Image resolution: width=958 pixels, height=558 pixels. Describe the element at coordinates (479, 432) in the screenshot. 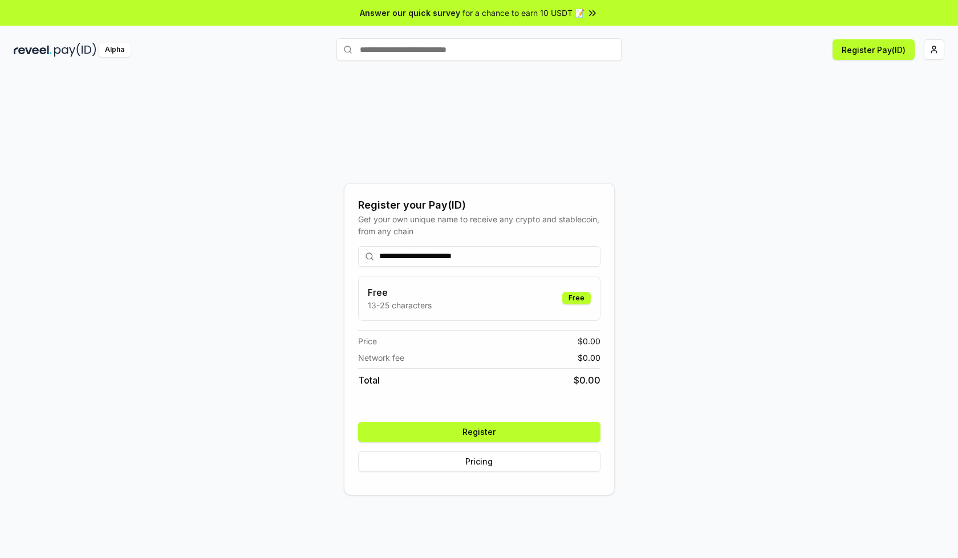

I see `button: Register` at that location.